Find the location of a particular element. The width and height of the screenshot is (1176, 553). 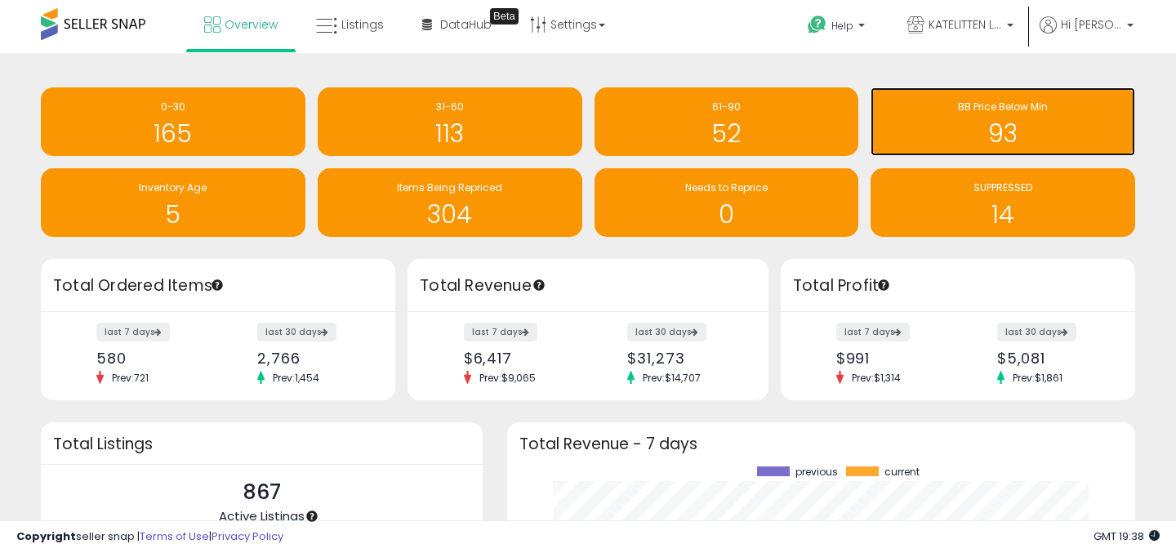

a: Inventory Age 5 is located at coordinates (173, 203).